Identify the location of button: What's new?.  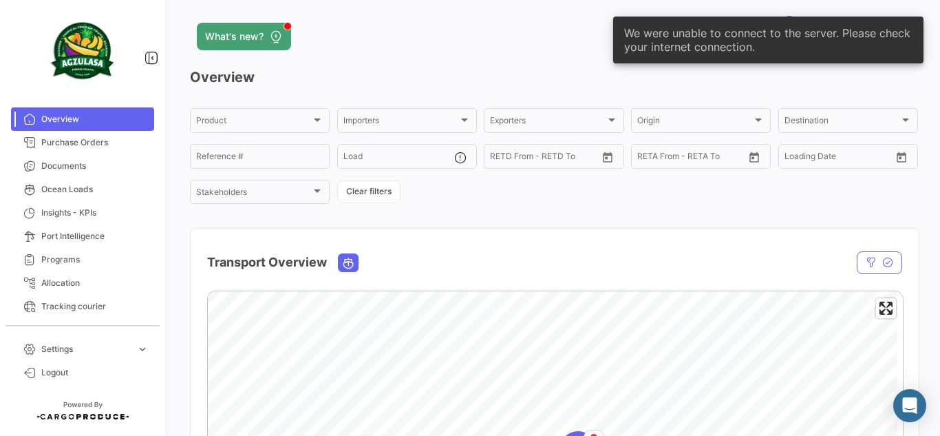
(244, 36).